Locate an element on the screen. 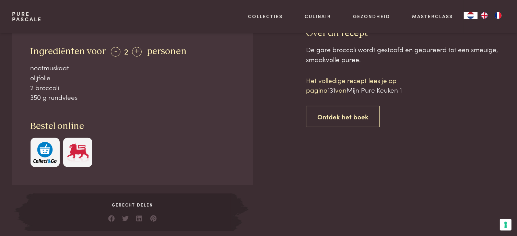  button: Uw voorkeuren voor toestemming voor trackingtechnologieën is located at coordinates (505, 225).